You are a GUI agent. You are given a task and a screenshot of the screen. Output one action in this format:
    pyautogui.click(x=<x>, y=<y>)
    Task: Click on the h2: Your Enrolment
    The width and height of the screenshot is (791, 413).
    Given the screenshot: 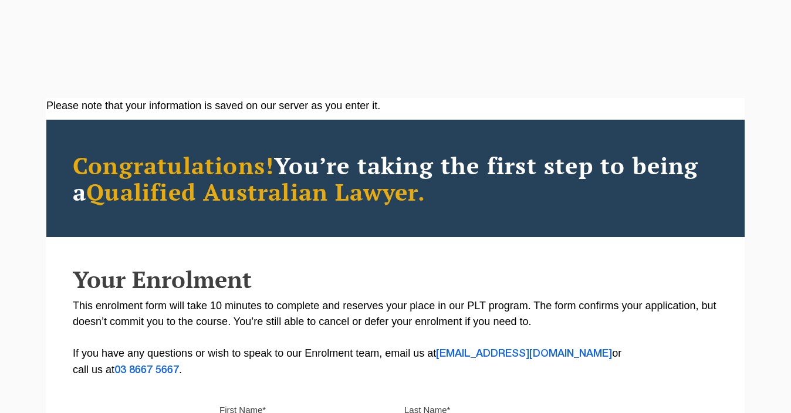 What is the action you would take?
    pyautogui.click(x=396, y=279)
    